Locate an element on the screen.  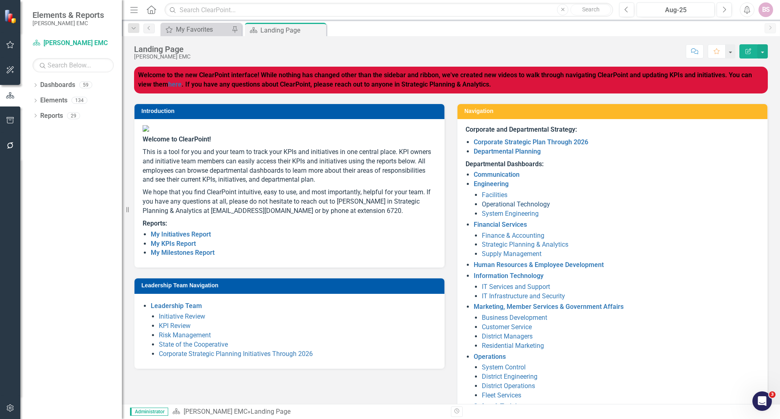
a: KPI Review is located at coordinates (175, 325).